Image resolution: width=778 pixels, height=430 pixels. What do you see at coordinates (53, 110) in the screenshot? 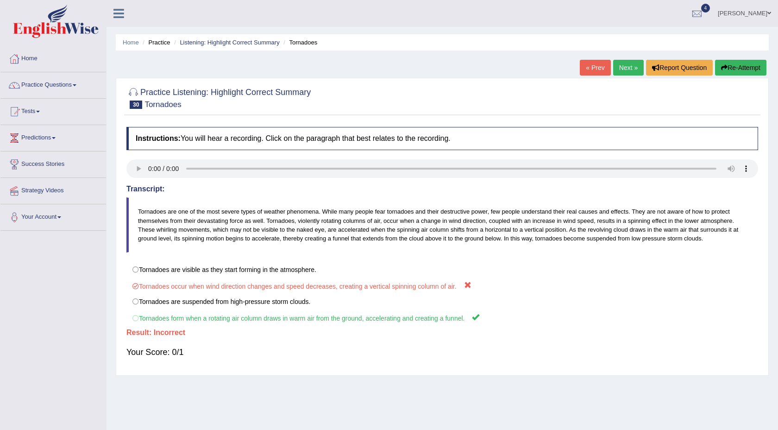
I see `a: Tests` at bounding box center [53, 110].